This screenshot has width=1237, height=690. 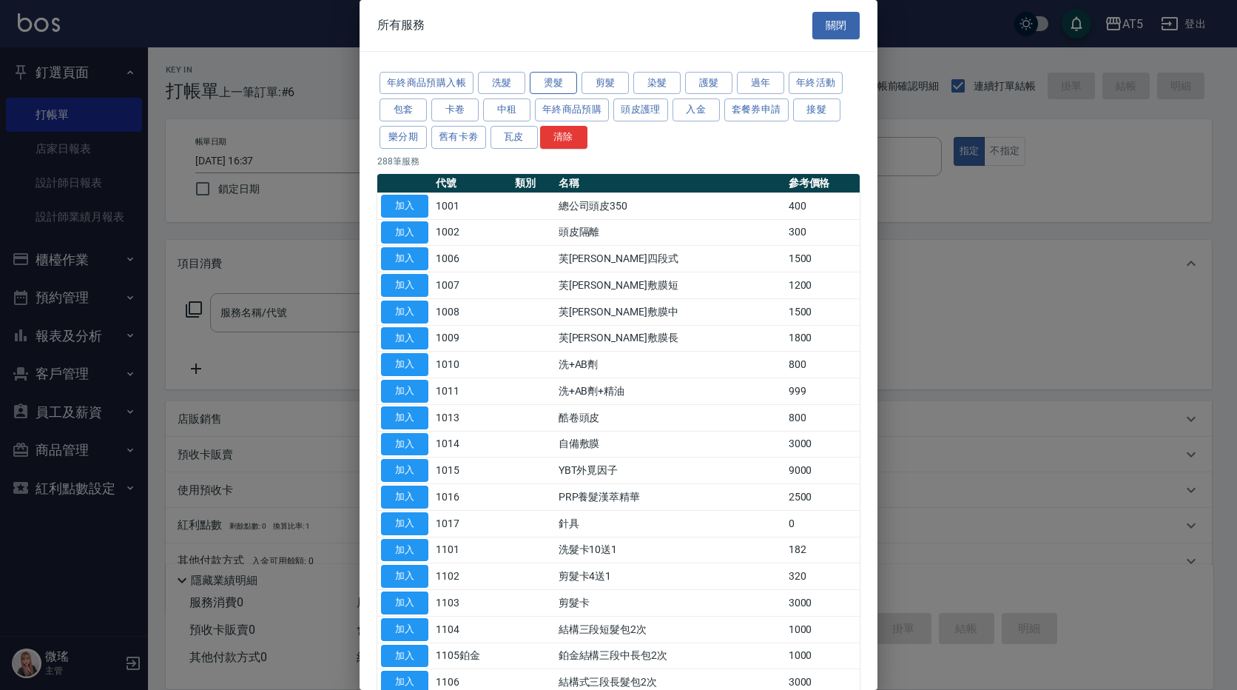 What do you see at coordinates (605, 83) in the screenshot?
I see `button: 剪髮` at bounding box center [605, 83].